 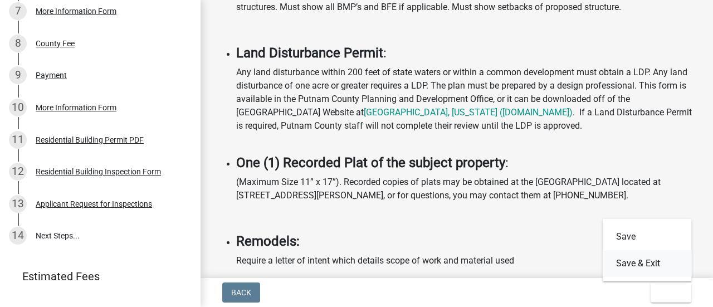 What do you see at coordinates (18, 75) in the screenshot?
I see `div: 9` at bounding box center [18, 75].